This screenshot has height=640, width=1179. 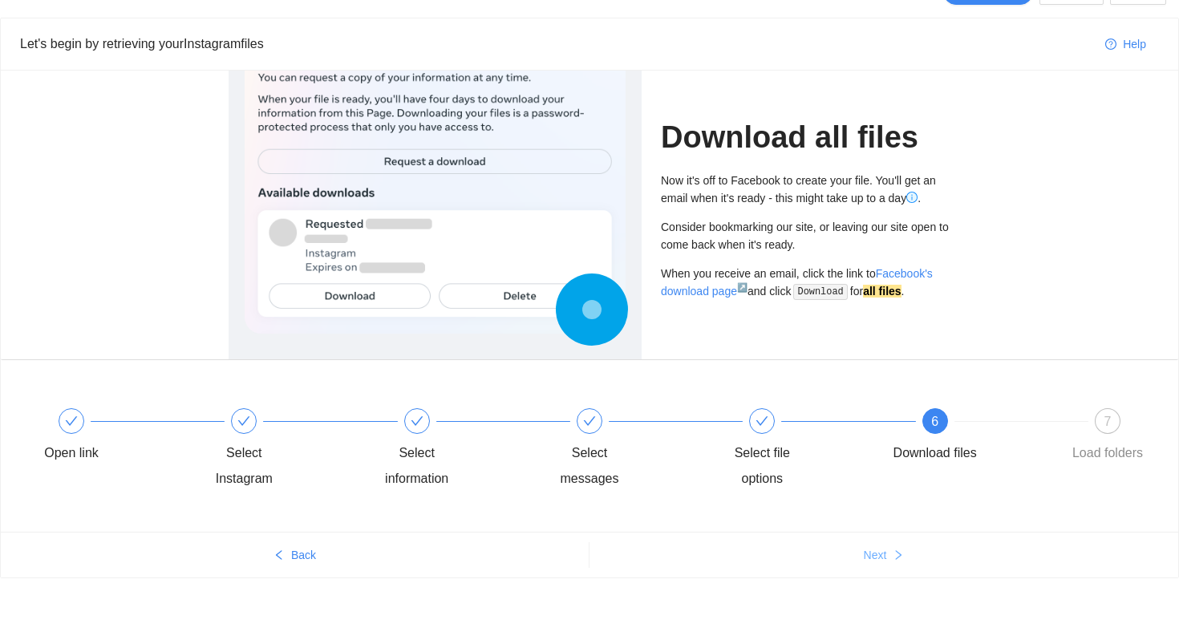 What do you see at coordinates (279, 556) in the screenshot?
I see `span: left` at bounding box center [279, 556].